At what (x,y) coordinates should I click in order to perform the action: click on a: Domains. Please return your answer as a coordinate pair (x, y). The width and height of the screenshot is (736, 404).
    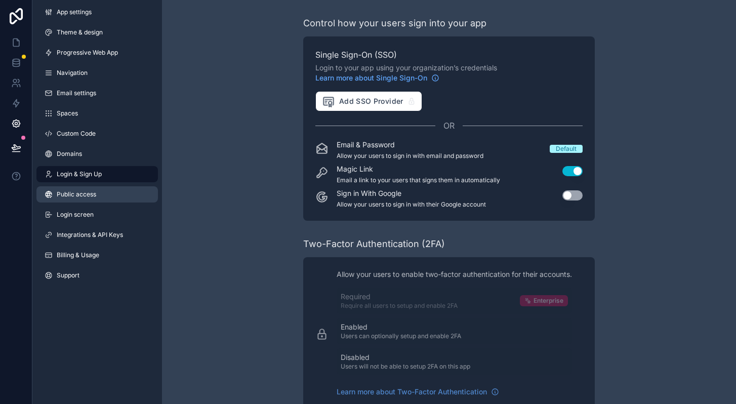
    Looking at the image, I should click on (97, 154).